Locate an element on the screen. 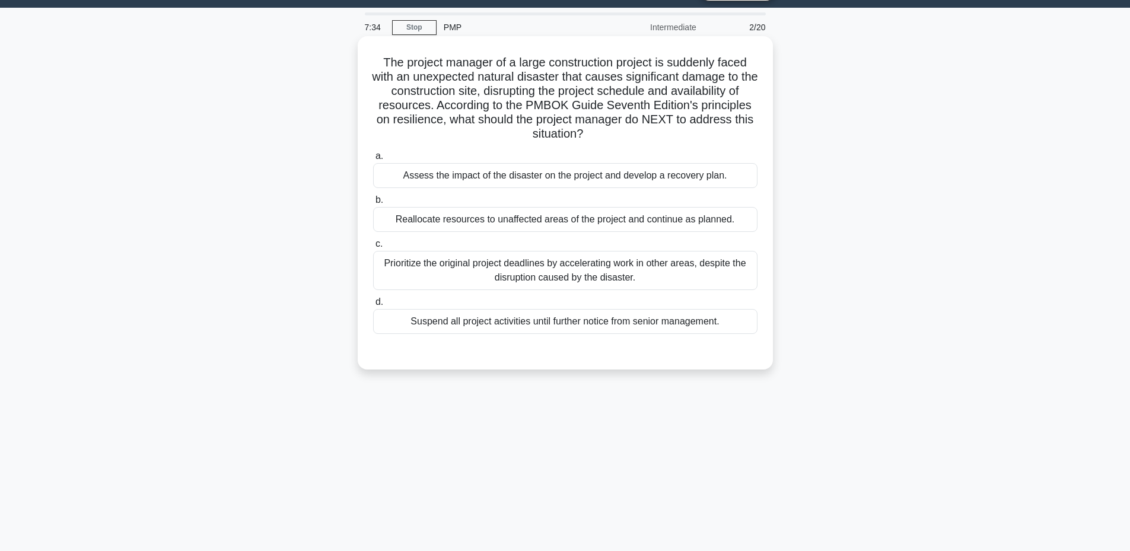 This screenshot has height=551, width=1130. div: Assess the impact of the disaster on the project and develop a recovery plan. is located at coordinates (565, 176).